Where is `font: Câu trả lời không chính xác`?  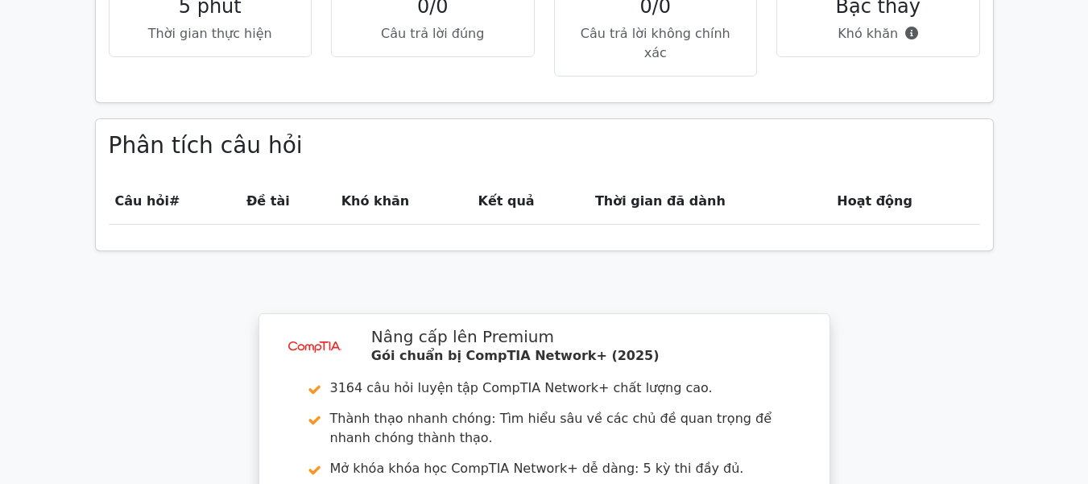
font: Câu trả lời không chính xác is located at coordinates (656, 43).